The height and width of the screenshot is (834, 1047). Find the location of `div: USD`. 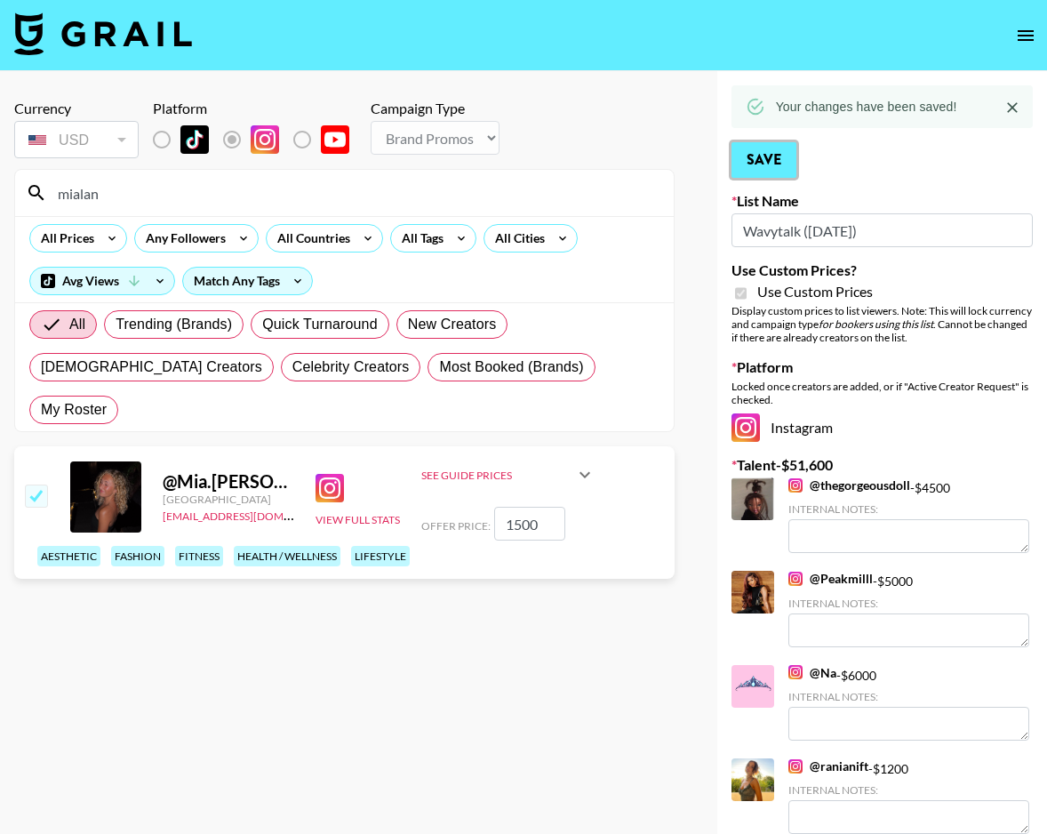

div: USD is located at coordinates (76, 140).